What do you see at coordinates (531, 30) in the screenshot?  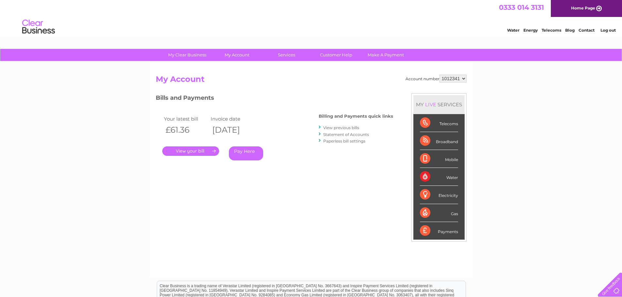 I see `a: Energy` at bounding box center [531, 30].